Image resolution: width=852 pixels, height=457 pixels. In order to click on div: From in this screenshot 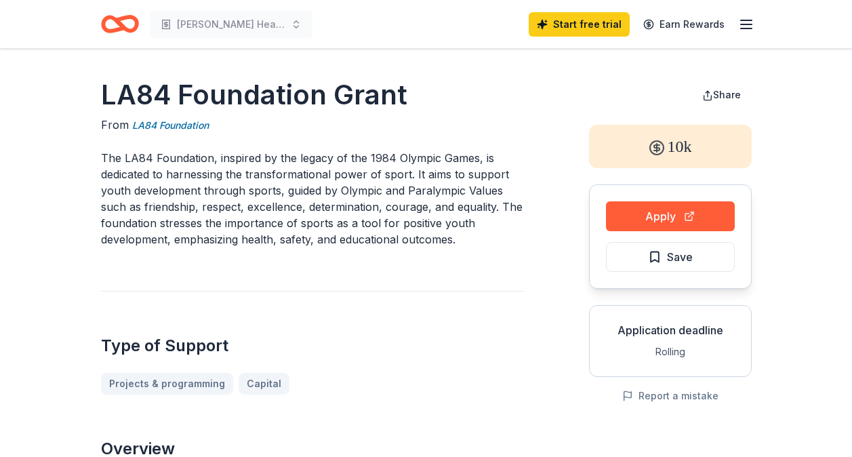, I will do `click(312, 125)`.